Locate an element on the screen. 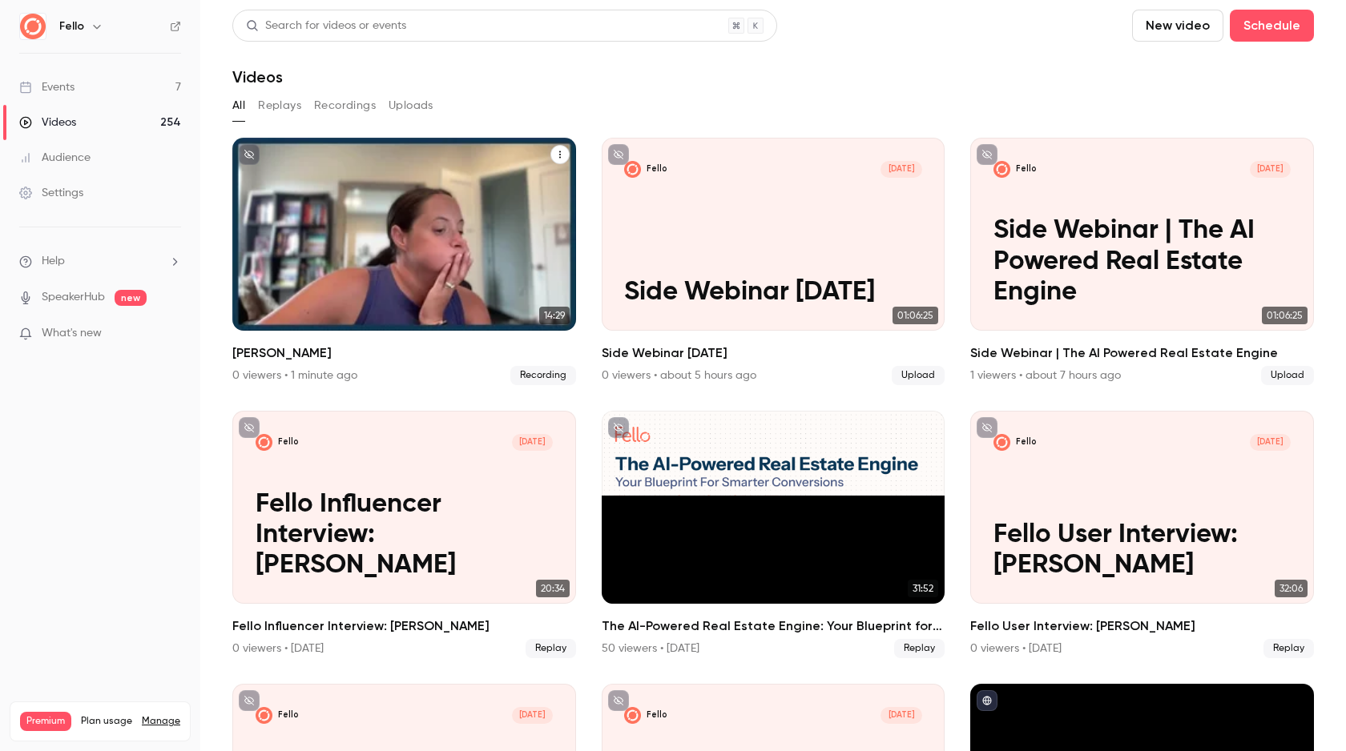 The image size is (1346, 751). img: Side Webinar September 18 2025 is located at coordinates (632, 169).